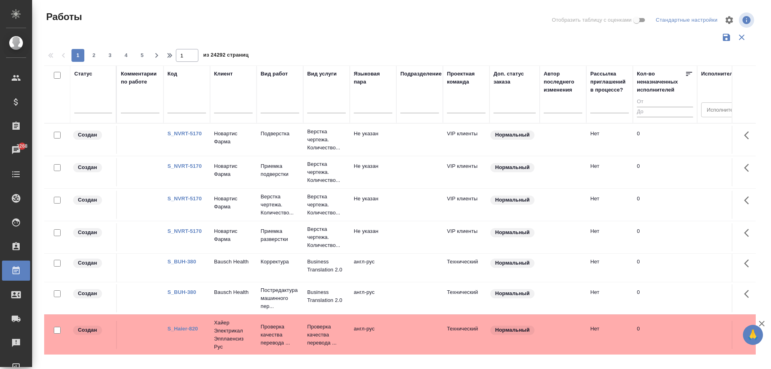 The height and width of the screenshot is (369, 771). What do you see at coordinates (322, 74) in the screenshot?
I see `div: Вид услуги` at bounding box center [322, 74].